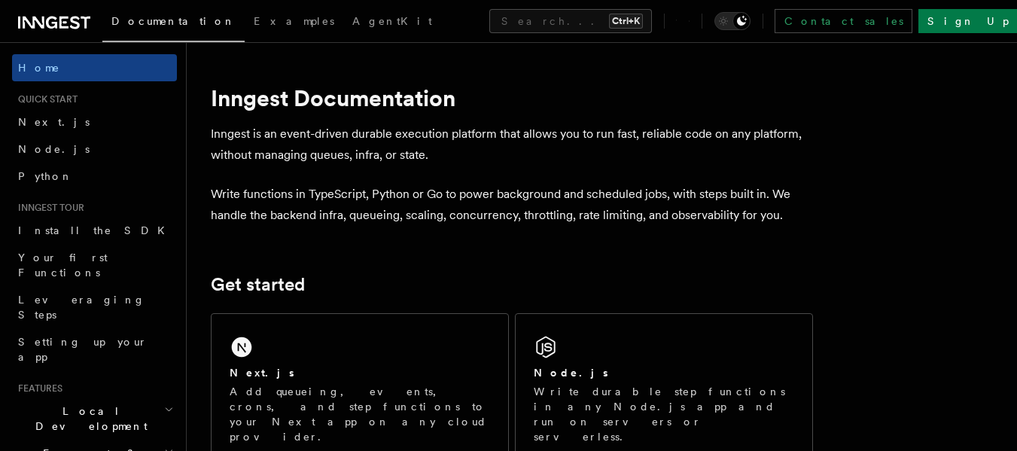 The image size is (1017, 451). Describe the element at coordinates (83, 349) in the screenshot. I see `span: Setting up your app` at that location.